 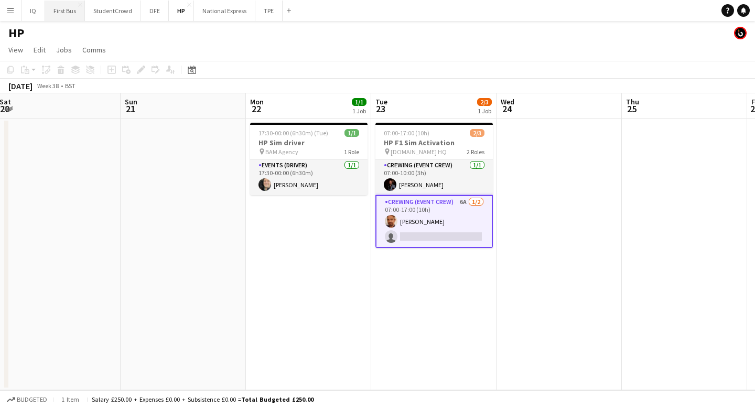 What do you see at coordinates (476, 152) in the screenshot?
I see `span: 2 Roles` at bounding box center [476, 152].